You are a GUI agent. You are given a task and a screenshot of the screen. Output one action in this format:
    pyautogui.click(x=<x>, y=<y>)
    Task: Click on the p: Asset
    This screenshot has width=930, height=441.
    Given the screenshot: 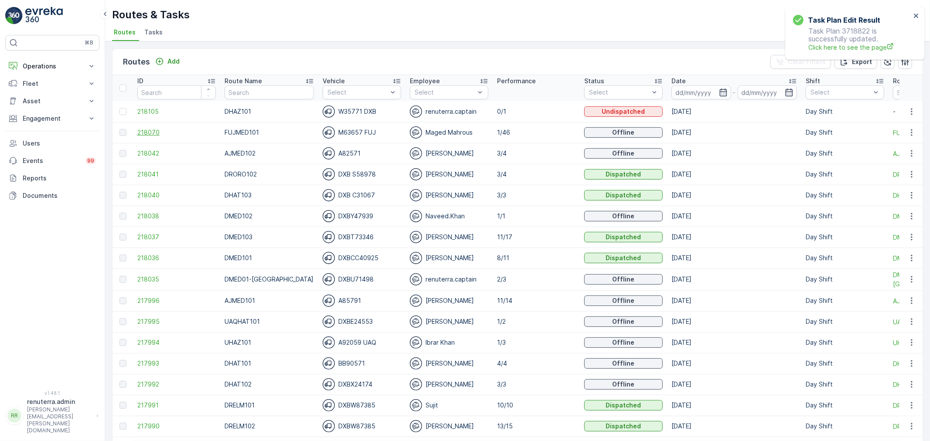 What is the action you would take?
    pyautogui.click(x=52, y=101)
    